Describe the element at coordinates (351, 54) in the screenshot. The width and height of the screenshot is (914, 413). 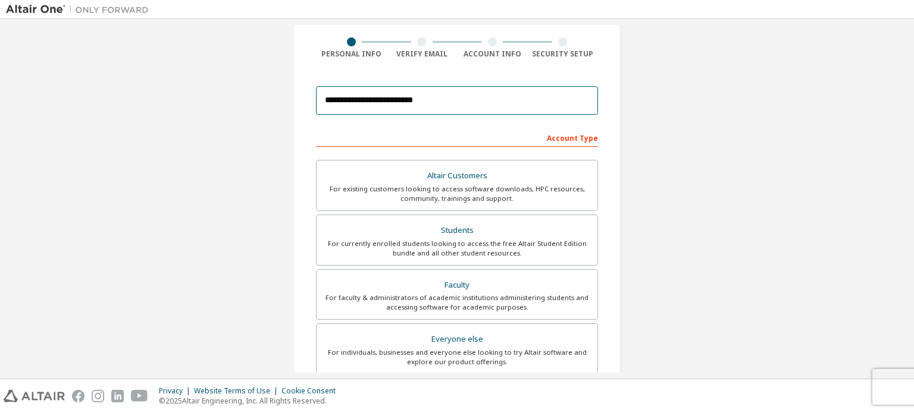
I see `div: Personal Info` at that location.